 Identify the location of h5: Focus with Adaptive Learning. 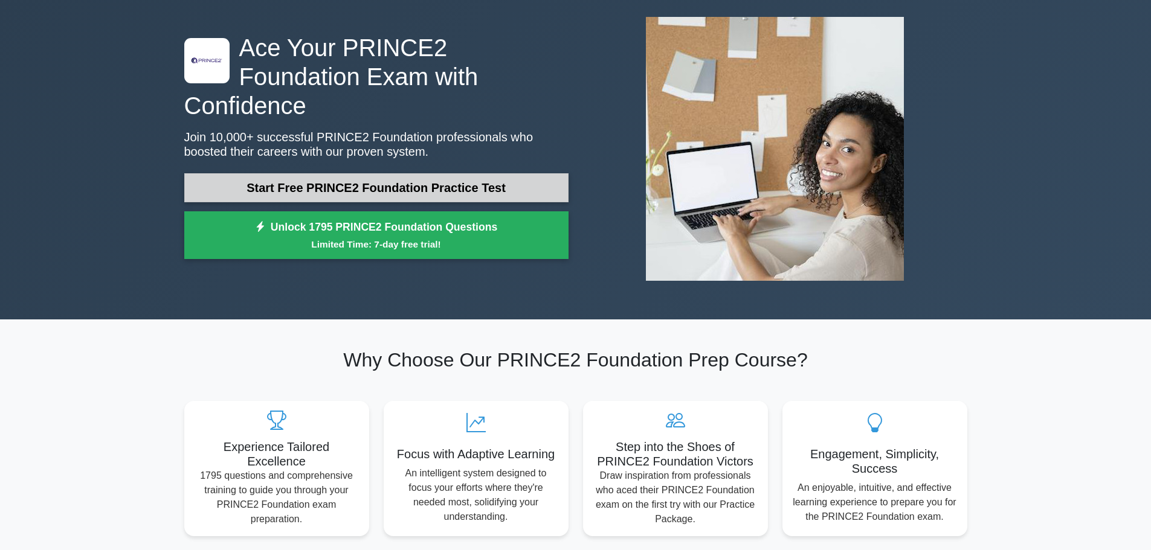
(476, 454).